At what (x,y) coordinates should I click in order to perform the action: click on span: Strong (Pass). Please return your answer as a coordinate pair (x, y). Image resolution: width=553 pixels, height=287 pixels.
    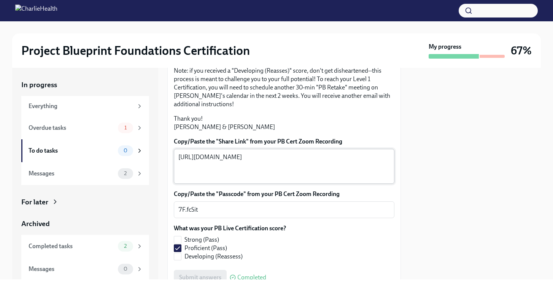
    Looking at the image, I should click on (201, 239).